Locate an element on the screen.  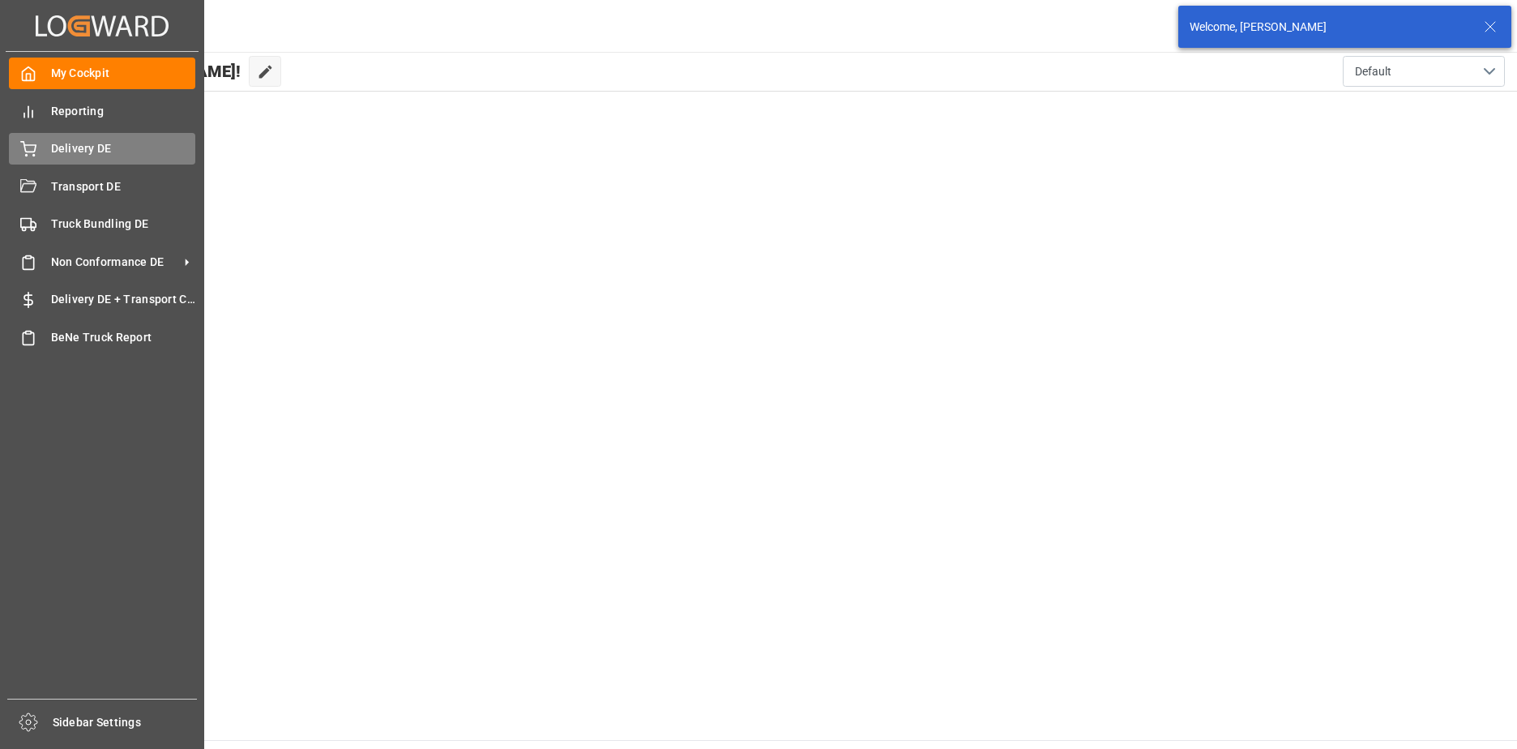
a: Delivery DE is located at coordinates (102, 148).